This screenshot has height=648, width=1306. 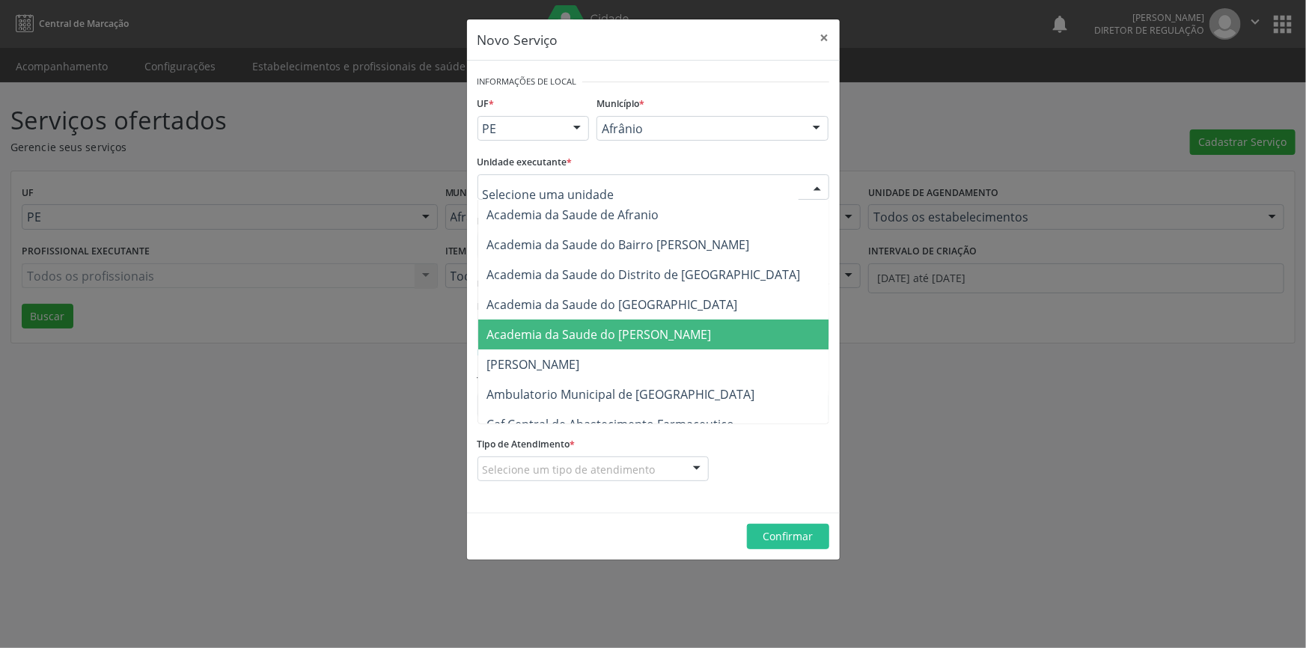 I want to click on label: Município, so click(x=620, y=104).